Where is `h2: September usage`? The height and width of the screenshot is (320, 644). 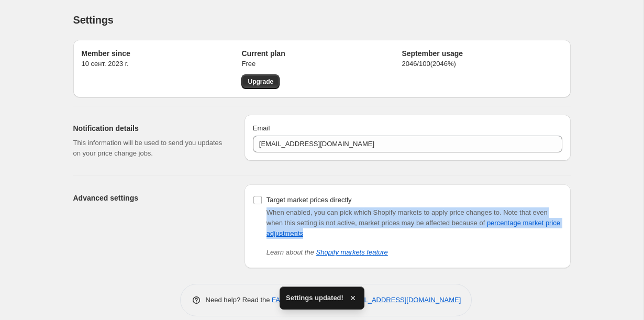 h2: September usage is located at coordinates (482, 53).